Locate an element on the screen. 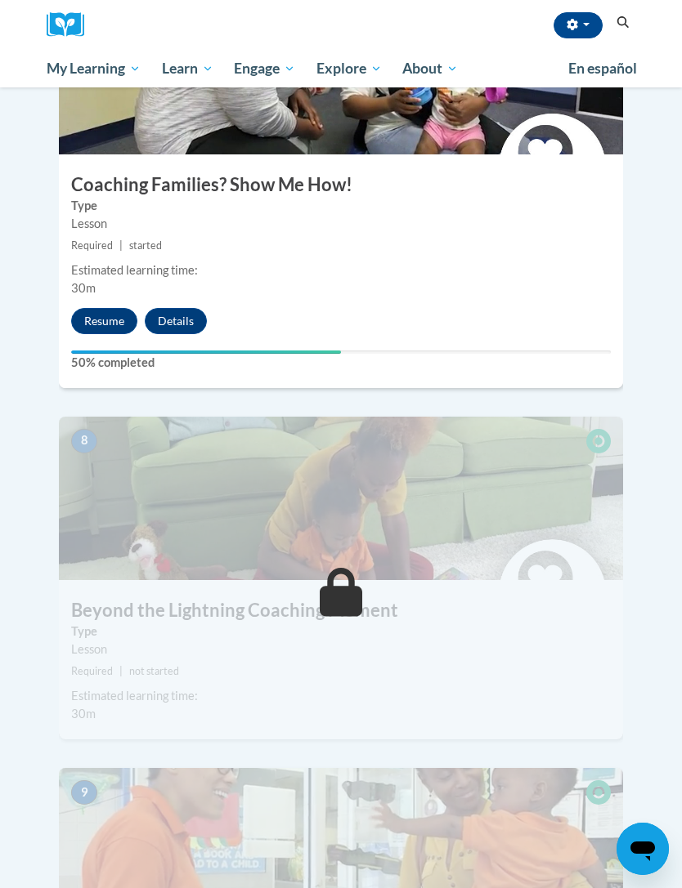  a: En español is located at coordinates (602, 69).